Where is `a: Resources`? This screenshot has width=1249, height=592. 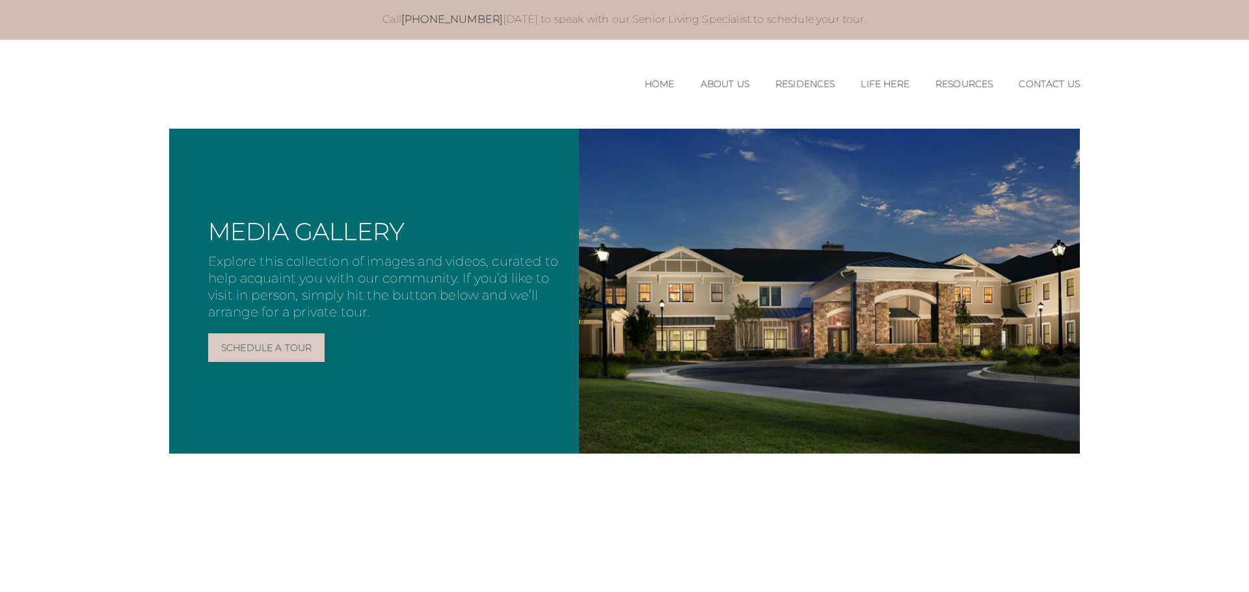 a: Resources is located at coordinates (964, 84).